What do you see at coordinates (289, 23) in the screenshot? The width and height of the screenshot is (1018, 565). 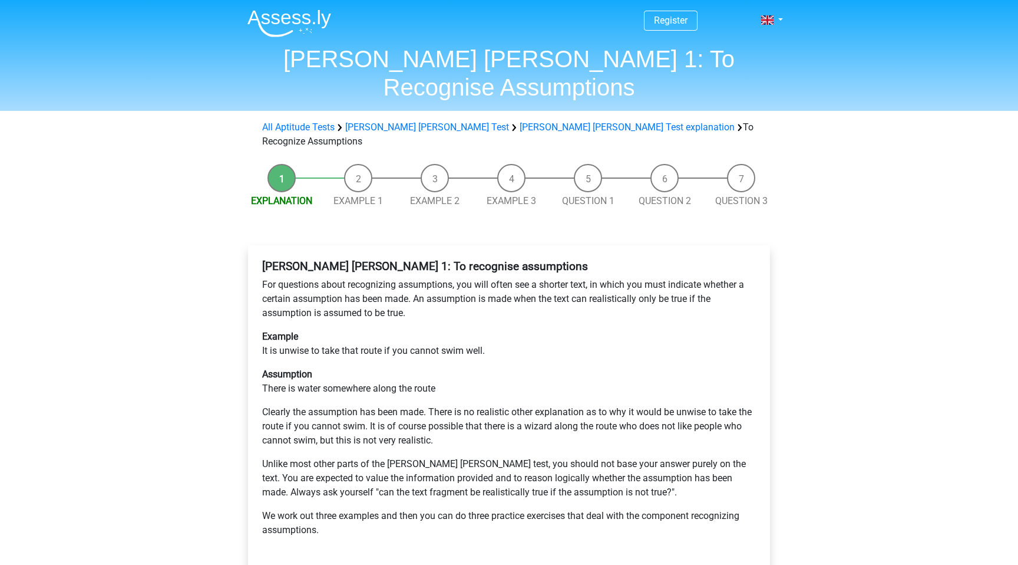 I see `img: Assessly` at bounding box center [289, 23].